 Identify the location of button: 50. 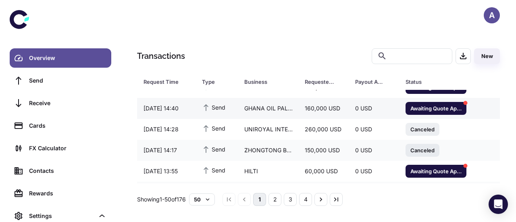
(202, 200).